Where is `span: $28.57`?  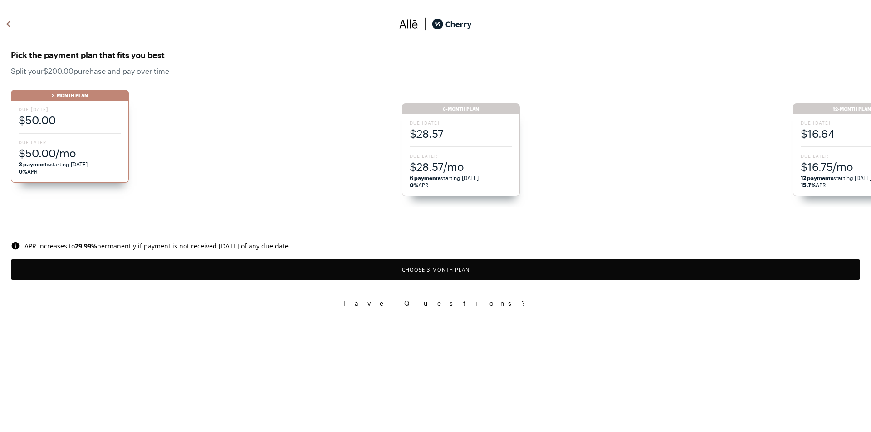
span: $28.57 is located at coordinates (461, 133).